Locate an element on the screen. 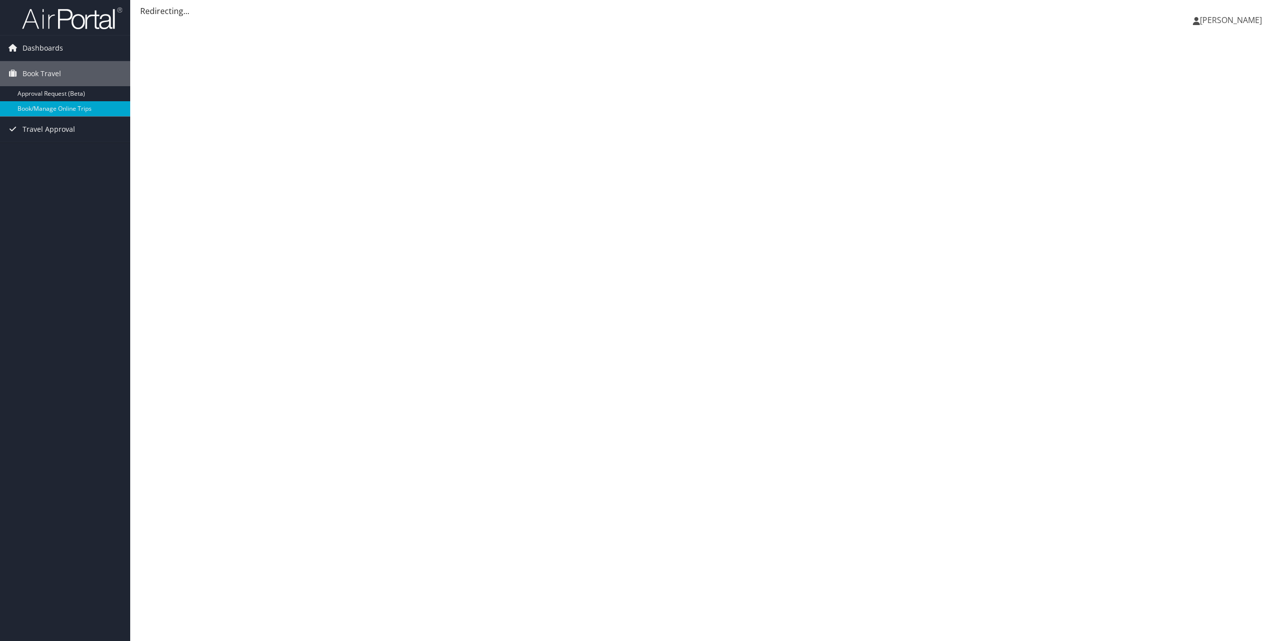 The height and width of the screenshot is (641, 1282). div: Redirecting... is located at coordinates (706, 11).